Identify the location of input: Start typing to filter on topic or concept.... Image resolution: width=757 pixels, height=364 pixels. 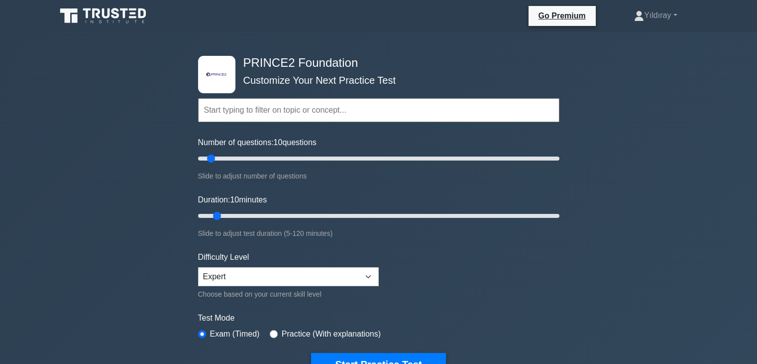
(379, 110).